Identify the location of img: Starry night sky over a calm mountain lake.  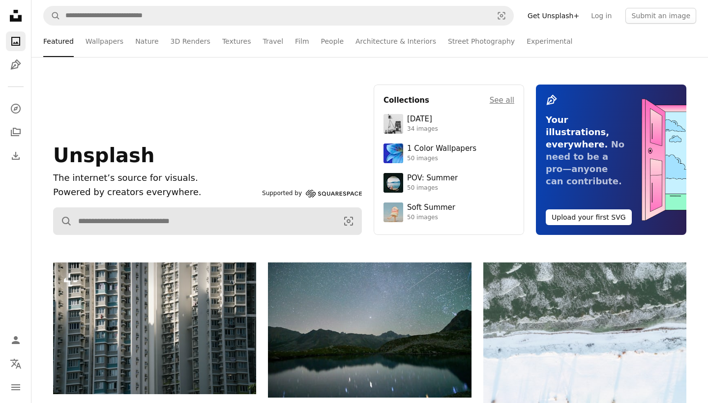
(369, 330).